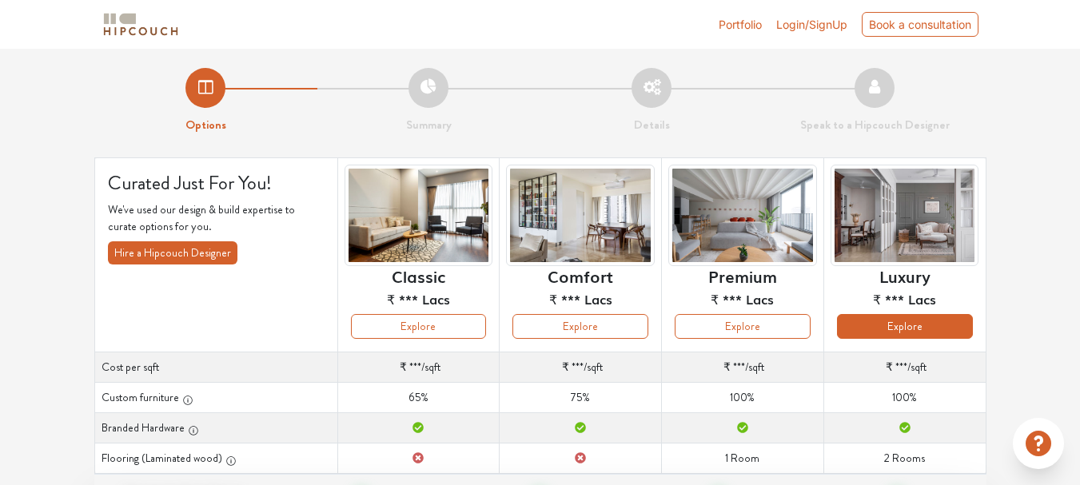 This screenshot has height=485, width=1080. I want to click on strong: Details, so click(651, 125).